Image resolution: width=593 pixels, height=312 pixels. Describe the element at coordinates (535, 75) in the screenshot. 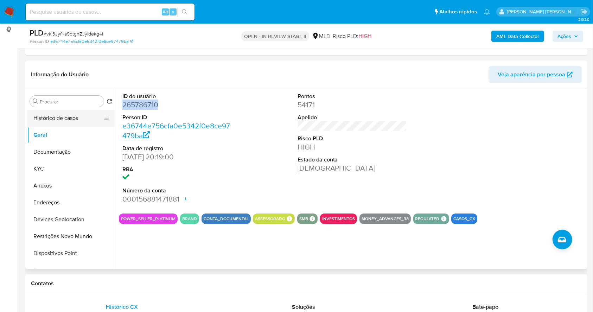

I see `button: Veja aparência por pessoa` at that location.